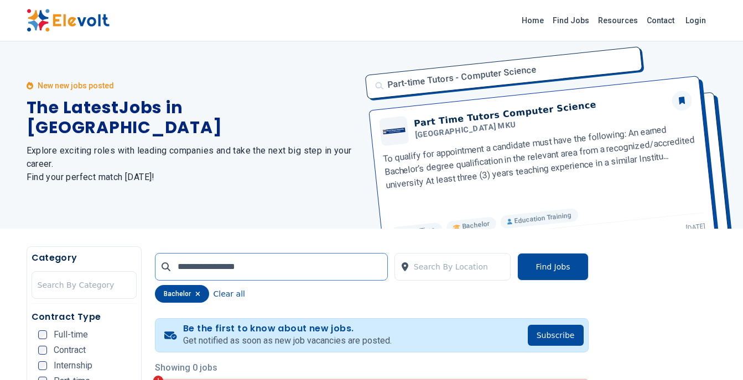 The height and width of the screenshot is (380, 743). Describe the element at coordinates (43, 366) in the screenshot. I see `input: Internship` at that location.